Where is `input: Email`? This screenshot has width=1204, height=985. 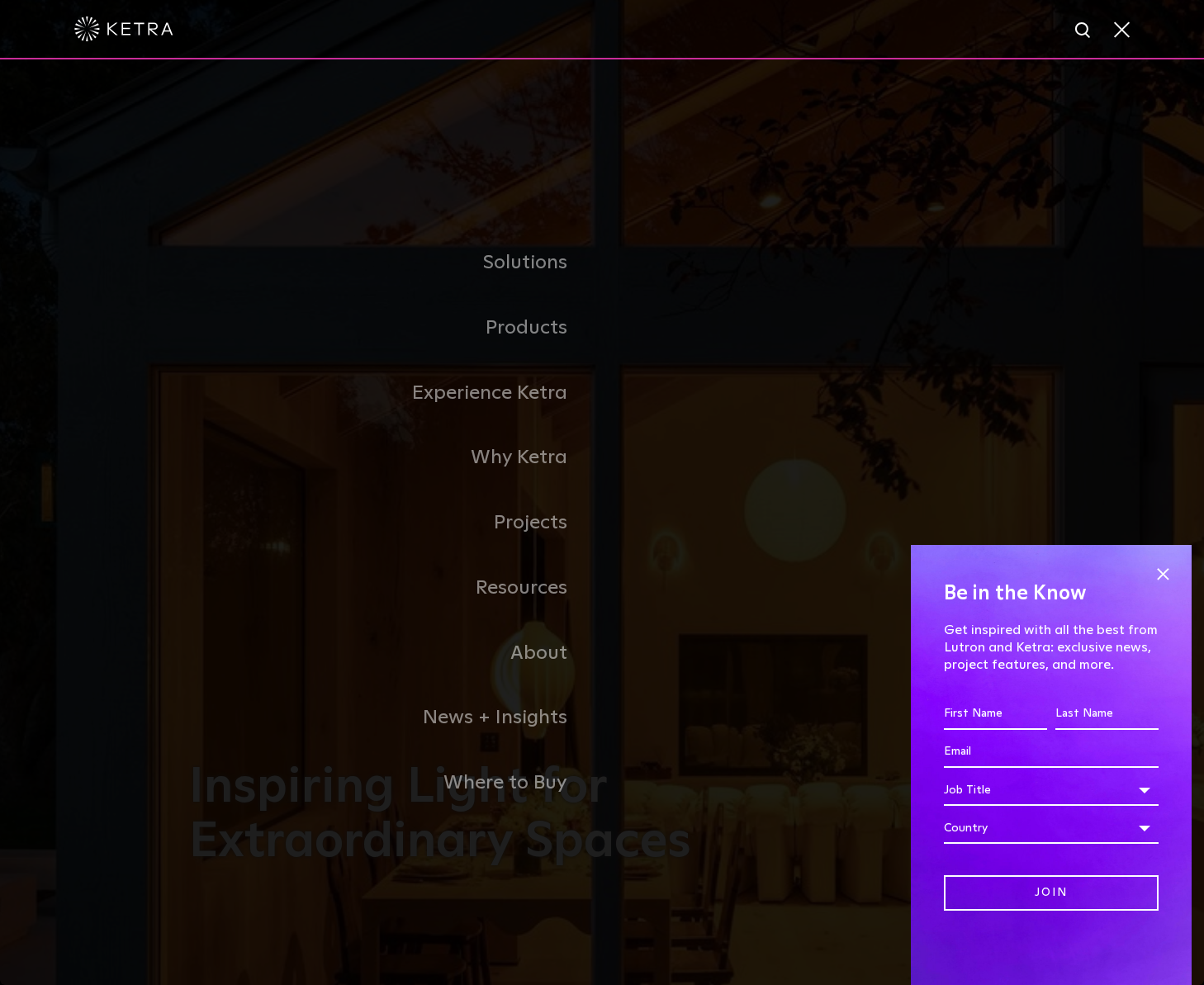 input: Email is located at coordinates (1051, 752).